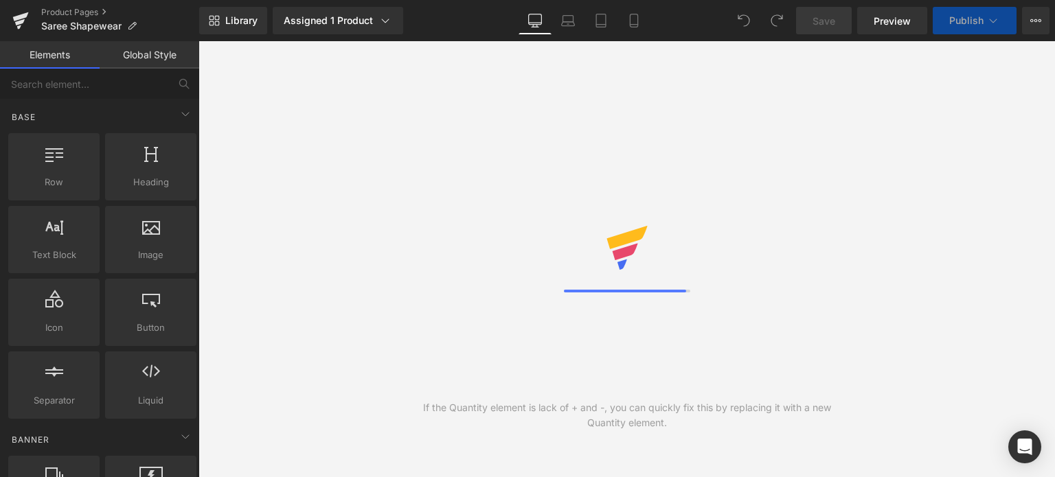 This screenshot has width=1055, height=477. What do you see at coordinates (233, 21) in the screenshot?
I see `a: New Library` at bounding box center [233, 21].